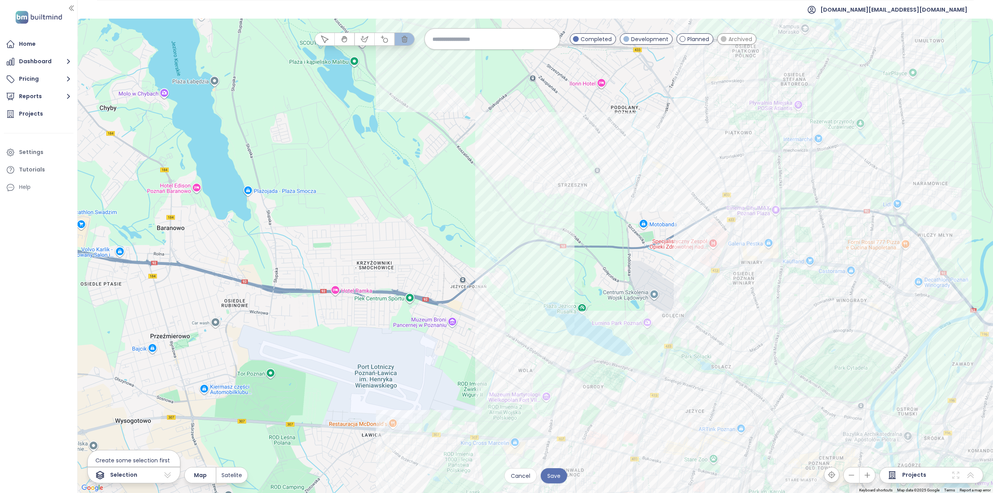 The width and height of the screenshot is (993, 493). Describe the element at coordinates (554, 476) in the screenshot. I see `button: Save` at that location.